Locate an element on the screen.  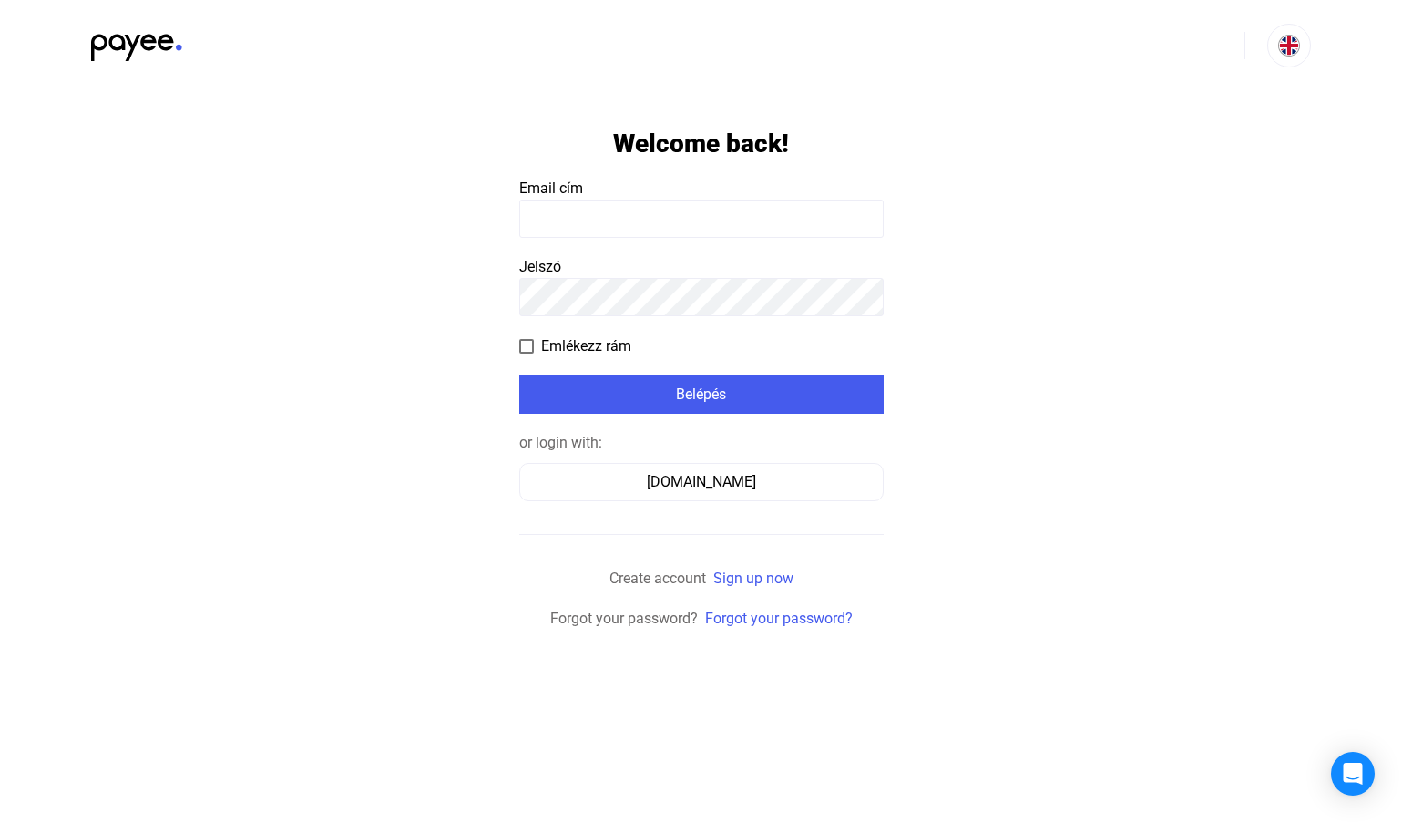
button: EN is located at coordinates (1289, 46).